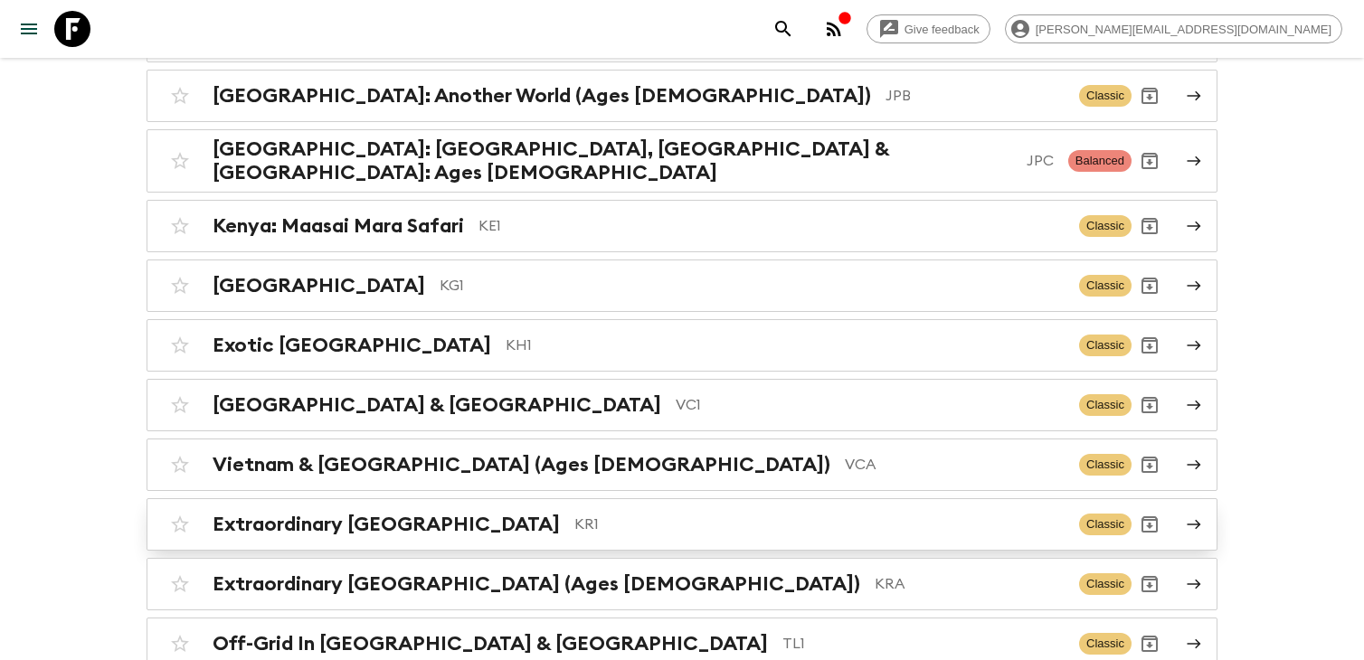  What do you see at coordinates (970, 584) in the screenshot?
I see `p: KRA` at bounding box center [970, 584].